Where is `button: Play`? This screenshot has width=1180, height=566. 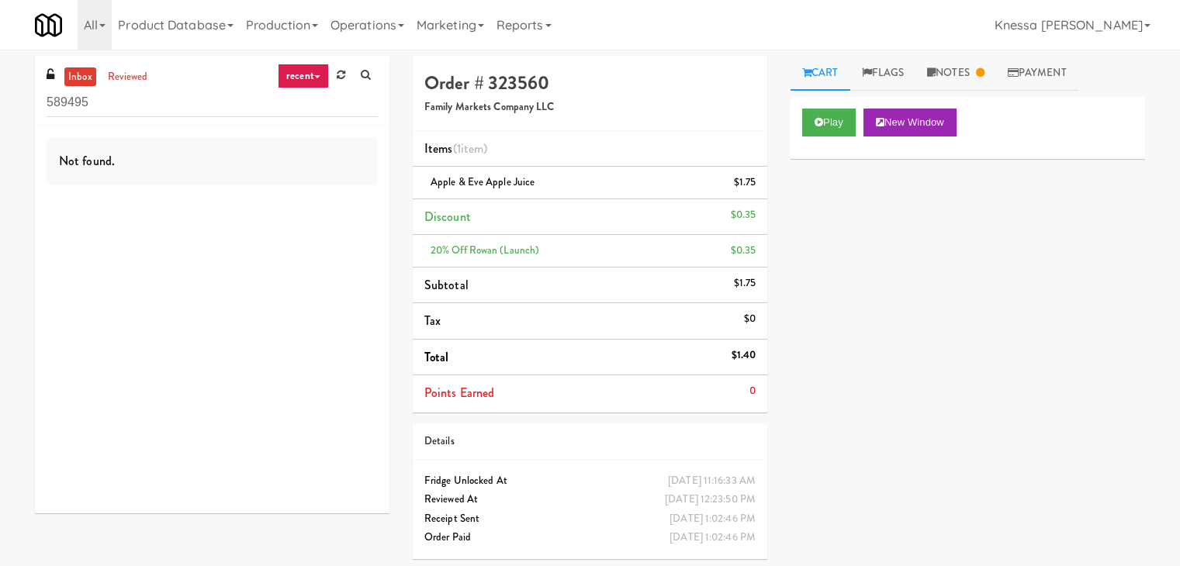
button: Play is located at coordinates (828, 123).